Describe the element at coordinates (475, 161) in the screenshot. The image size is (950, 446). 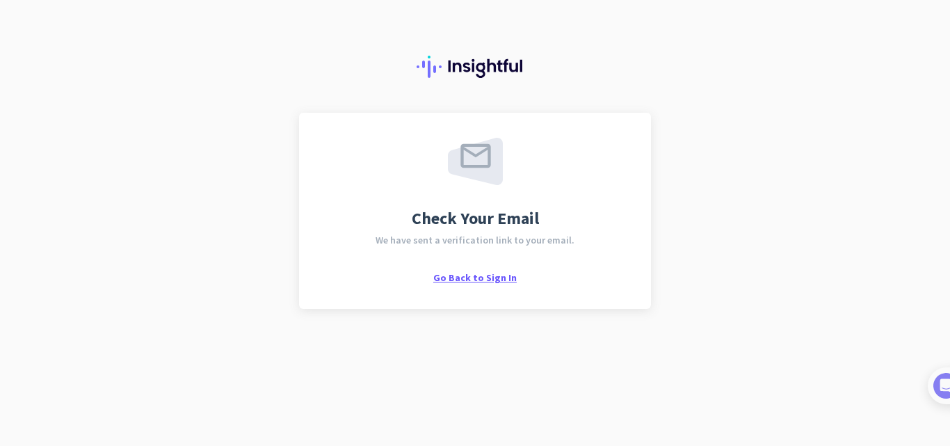
I see `img: email-sent` at that location.